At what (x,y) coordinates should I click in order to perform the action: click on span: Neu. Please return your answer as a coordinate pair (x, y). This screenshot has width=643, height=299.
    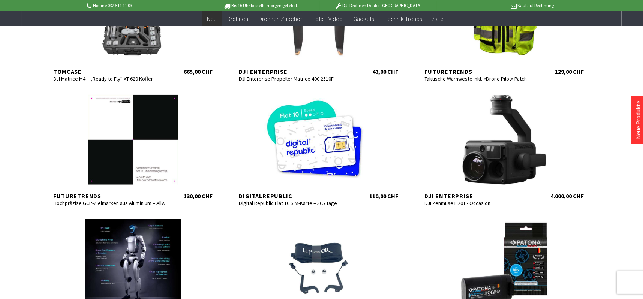
    Looking at the image, I should click on (212, 19).